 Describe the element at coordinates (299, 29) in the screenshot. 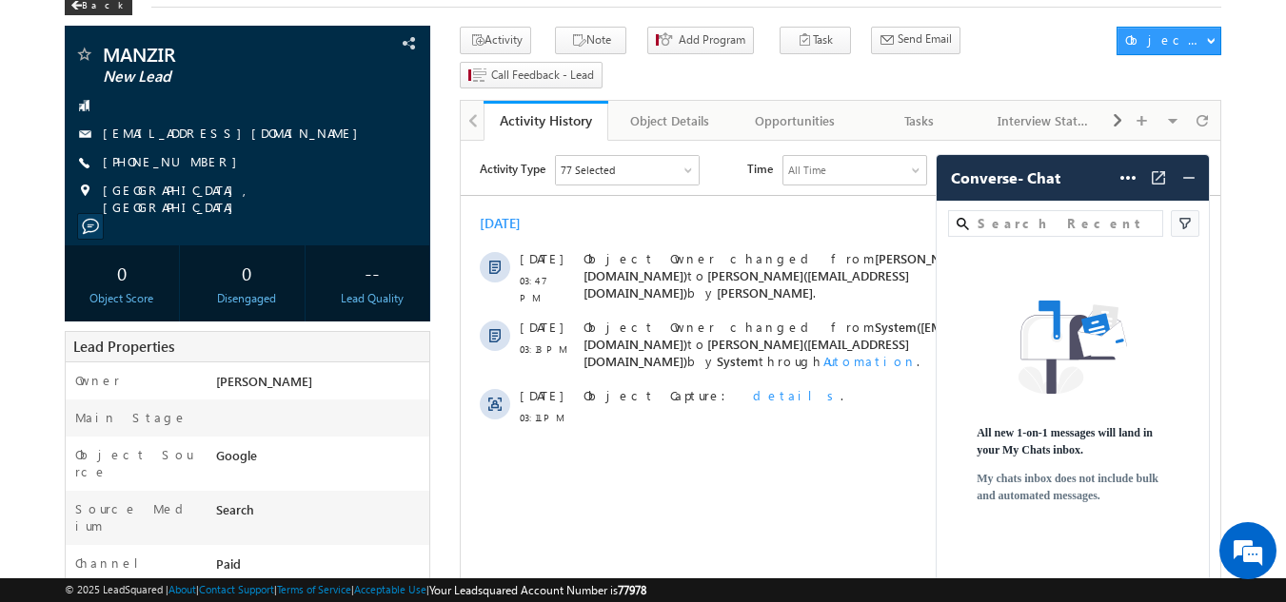

I see `span: Time` at that location.